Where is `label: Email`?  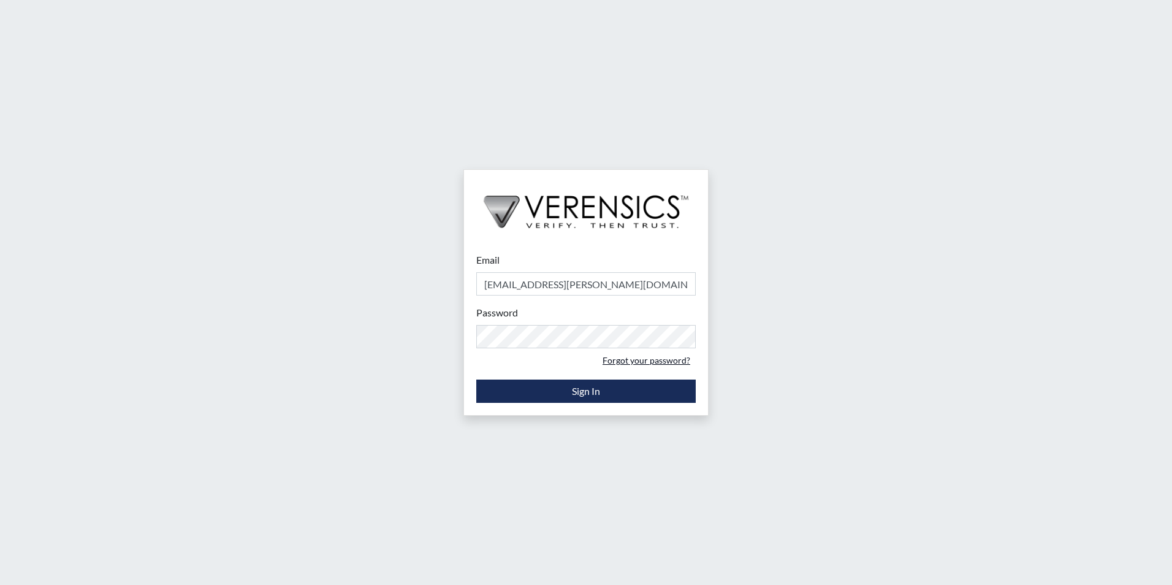 label: Email is located at coordinates (488, 260).